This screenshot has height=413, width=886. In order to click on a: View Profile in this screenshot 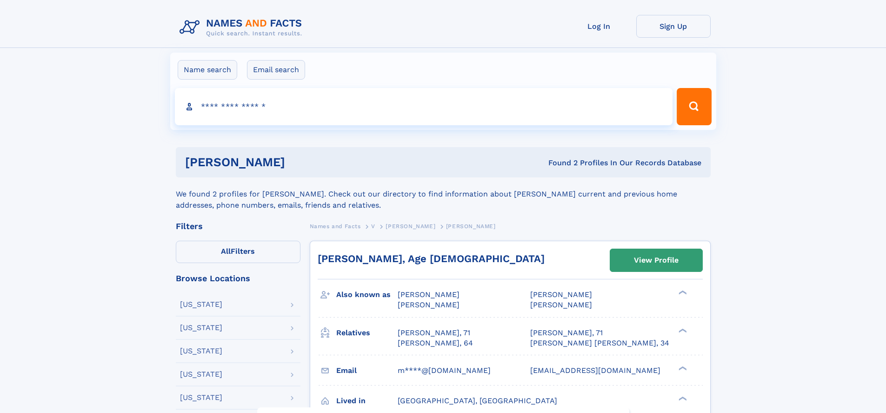, I will do `click(656, 260)`.